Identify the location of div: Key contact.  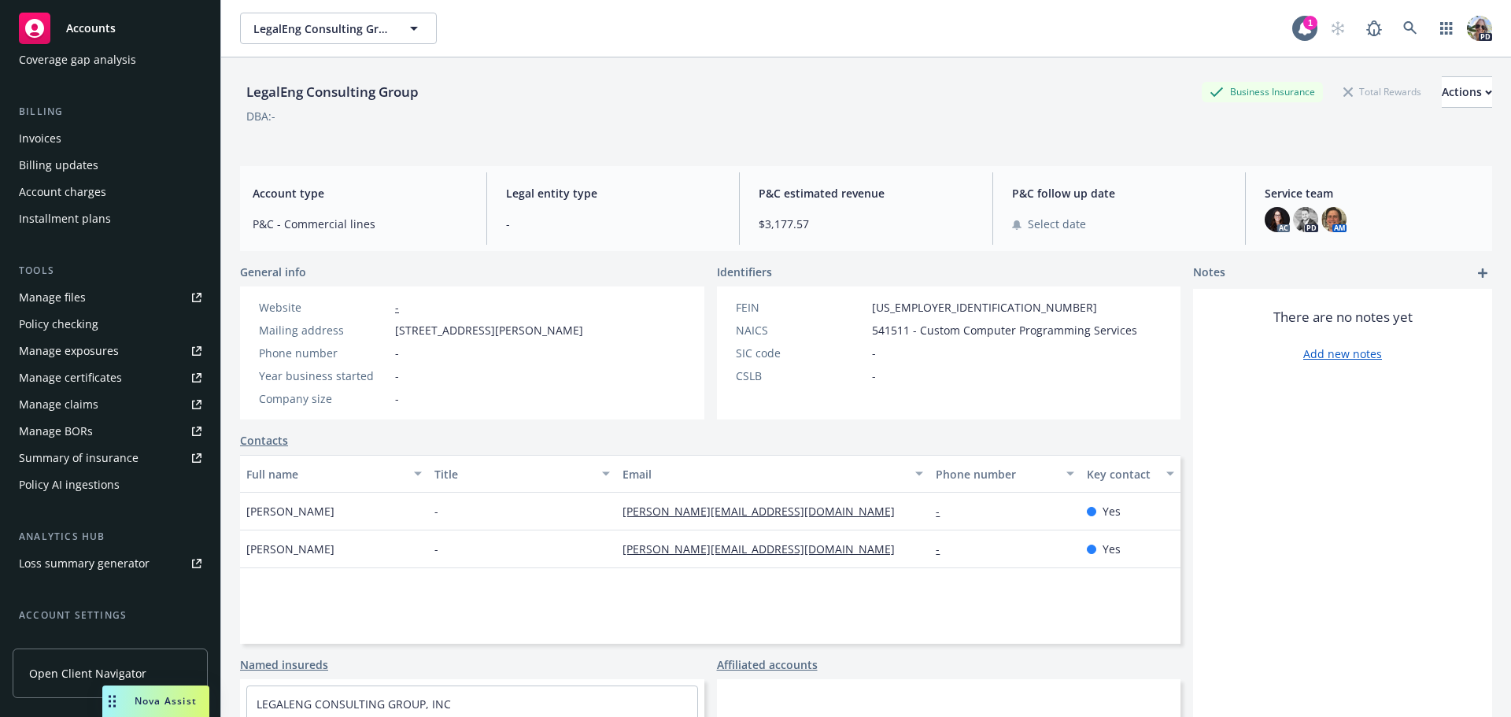
(1122, 474).